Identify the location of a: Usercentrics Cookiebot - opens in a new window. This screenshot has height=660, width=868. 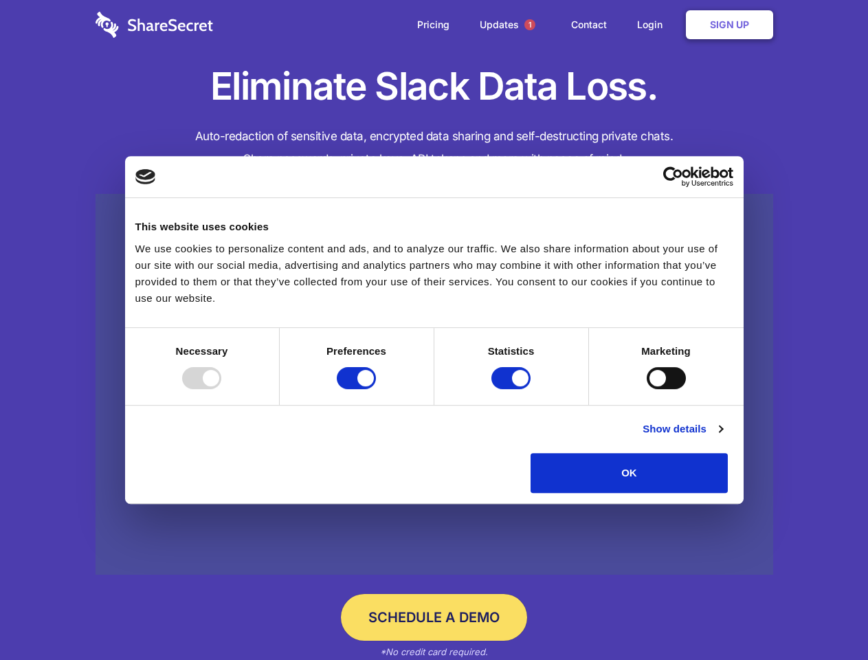
(673, 177).